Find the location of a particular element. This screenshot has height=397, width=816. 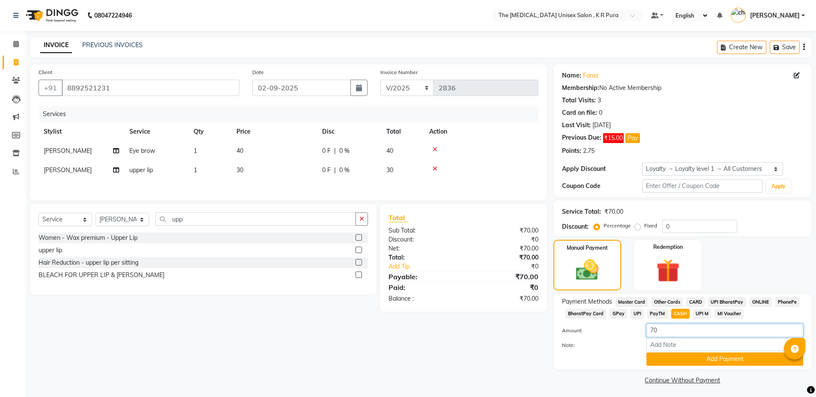

div: Apply Discount is located at coordinates (602, 169).